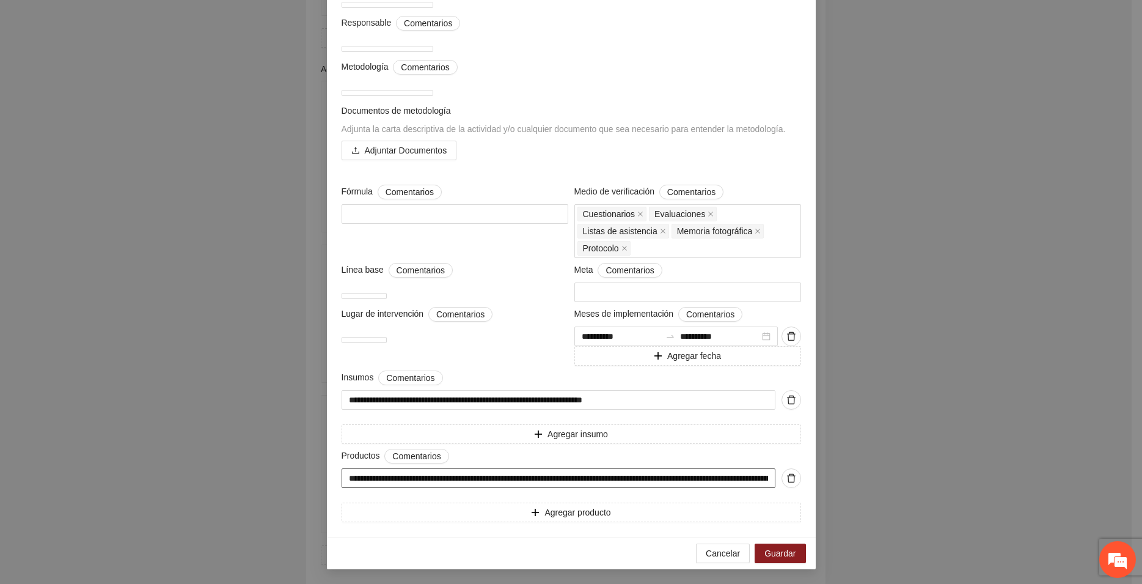 The width and height of the screenshot is (1142, 584). Describe the element at coordinates (670, 336) in the screenshot. I see `span: swap-right` at that location.